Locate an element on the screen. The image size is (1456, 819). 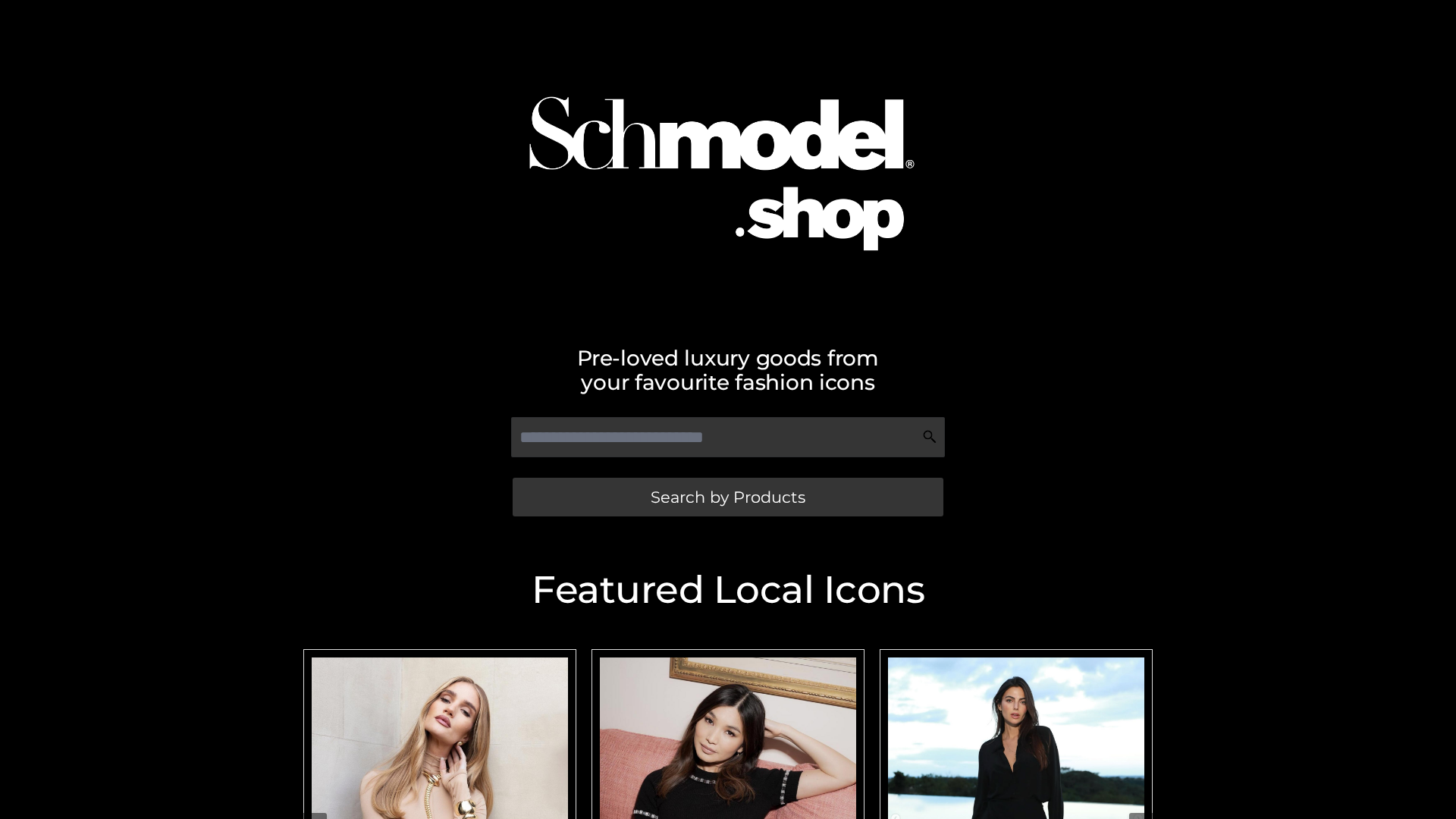
img: Search Icon is located at coordinates (929, 436).